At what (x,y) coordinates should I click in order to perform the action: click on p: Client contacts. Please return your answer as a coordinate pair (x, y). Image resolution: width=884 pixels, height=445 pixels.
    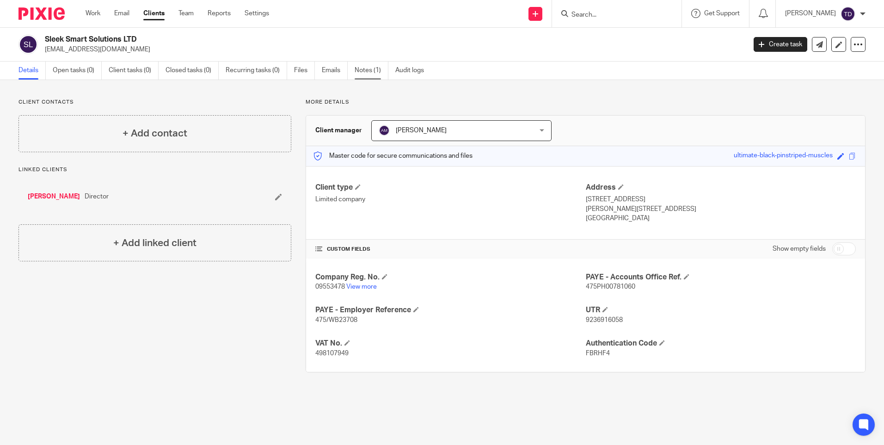
    Looking at the image, I should click on (155, 102).